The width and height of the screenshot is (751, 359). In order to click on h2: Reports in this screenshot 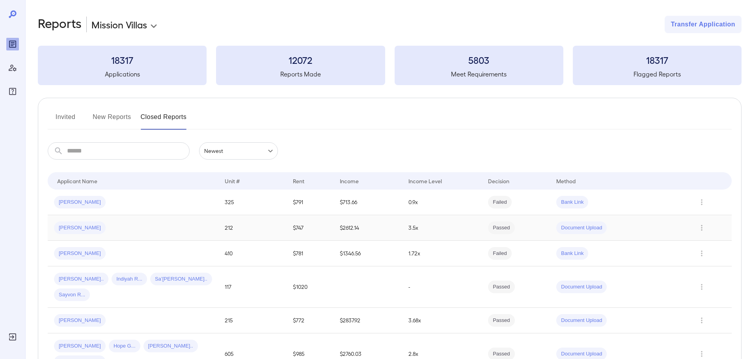, I will do `click(60, 24)`.